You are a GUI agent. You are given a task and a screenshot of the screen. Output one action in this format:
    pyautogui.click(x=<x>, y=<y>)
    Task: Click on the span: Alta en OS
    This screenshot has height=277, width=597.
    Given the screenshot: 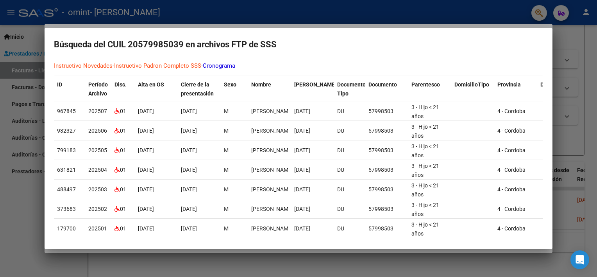 What is the action you would take?
    pyautogui.click(x=151, y=84)
    